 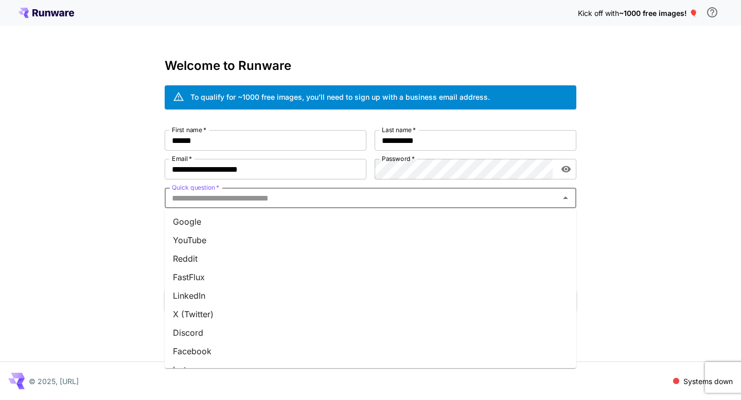 What do you see at coordinates (398, 158) in the screenshot?
I see `label: Password` at bounding box center [398, 158].